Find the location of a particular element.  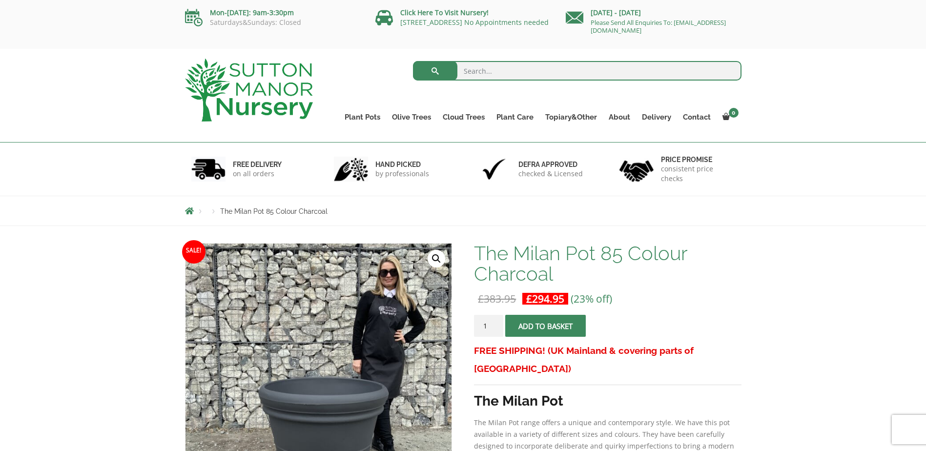

p: Saturdays&Sundays: Closed is located at coordinates (273, 22).